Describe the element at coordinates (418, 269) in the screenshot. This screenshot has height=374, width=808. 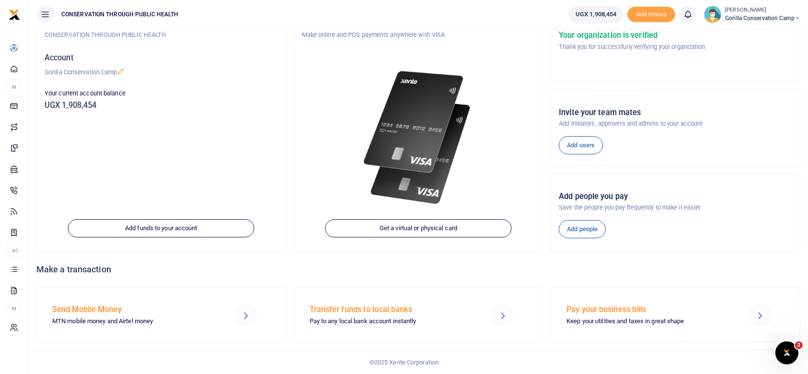
I see `h4: Make a transaction` at that location.